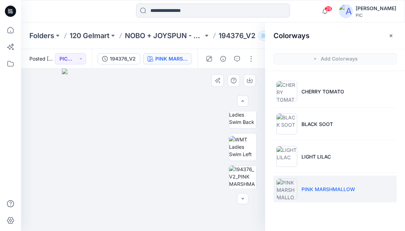  I want to click on p: LIGHT LILAC, so click(316, 156).